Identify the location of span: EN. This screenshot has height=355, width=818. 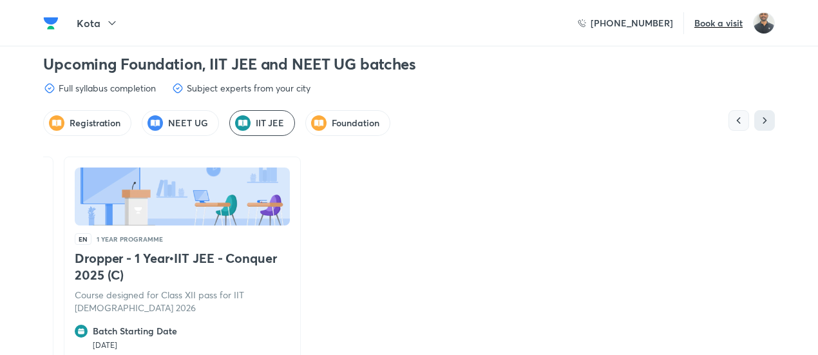
(83, 239).